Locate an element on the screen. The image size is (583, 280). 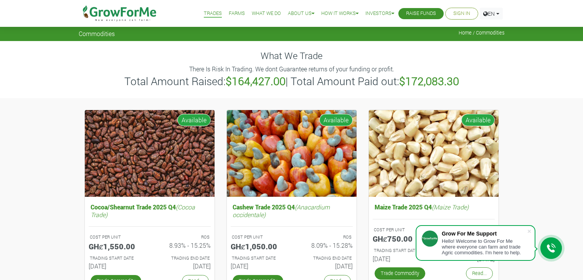
h5: Cocoa/Shearnut Trade 2025 Q4 is located at coordinates (150, 211).